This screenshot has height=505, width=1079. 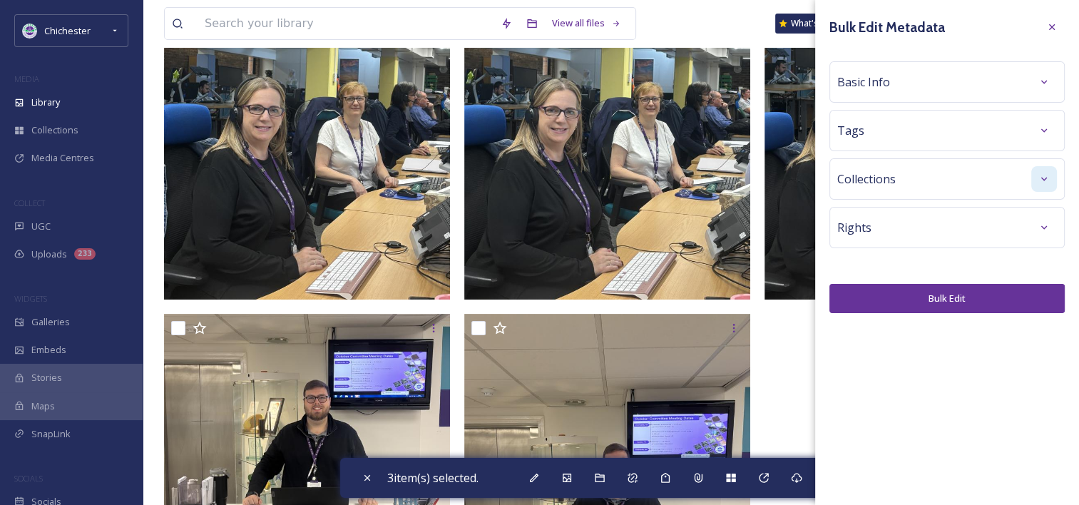 I want to click on span: Media Centres, so click(x=63, y=158).